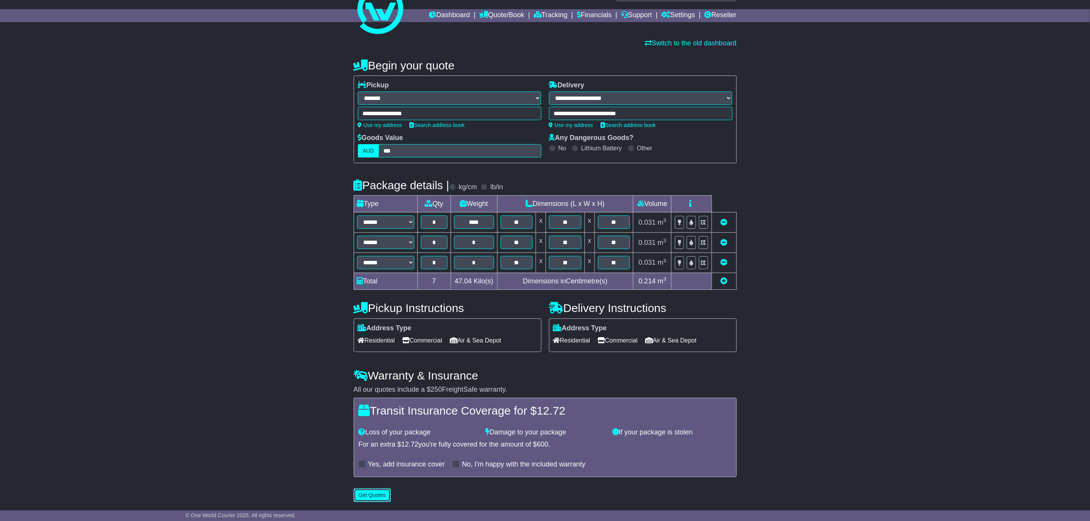 The width and height of the screenshot is (1090, 521). What do you see at coordinates (418, 433) in the screenshot?
I see `div: Loss of your package` at bounding box center [418, 433].